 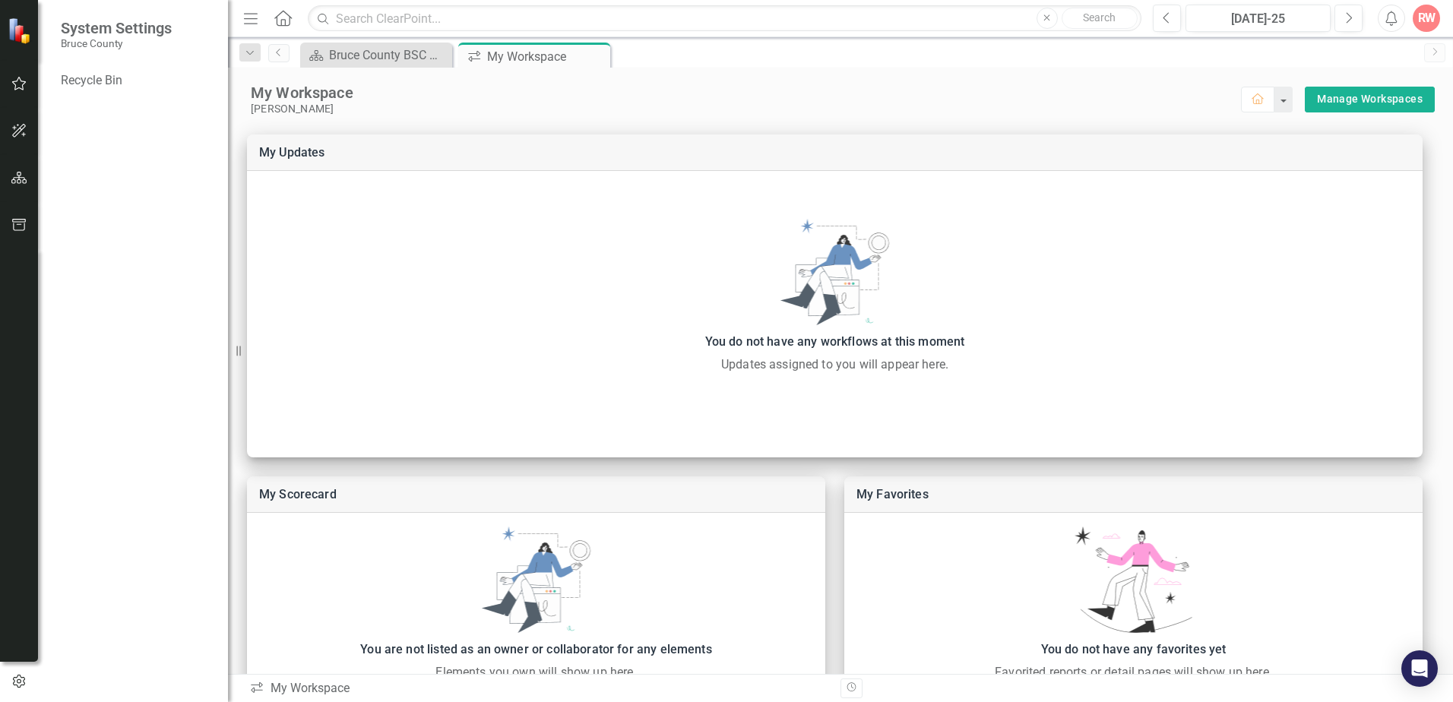 I want to click on div: You do not have any favorites yet, so click(x=1133, y=650).